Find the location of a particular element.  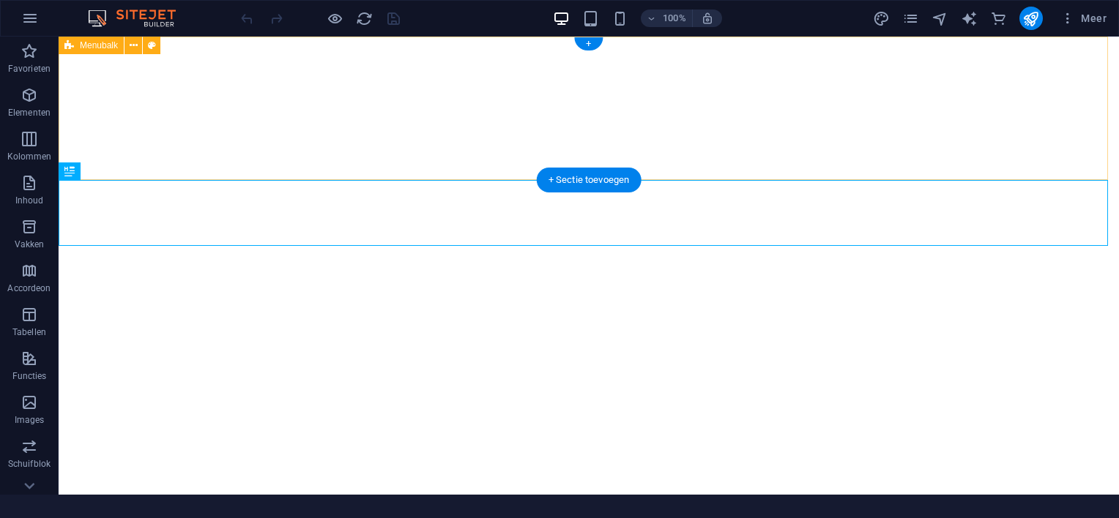

p: Accordeon is located at coordinates (29, 289).